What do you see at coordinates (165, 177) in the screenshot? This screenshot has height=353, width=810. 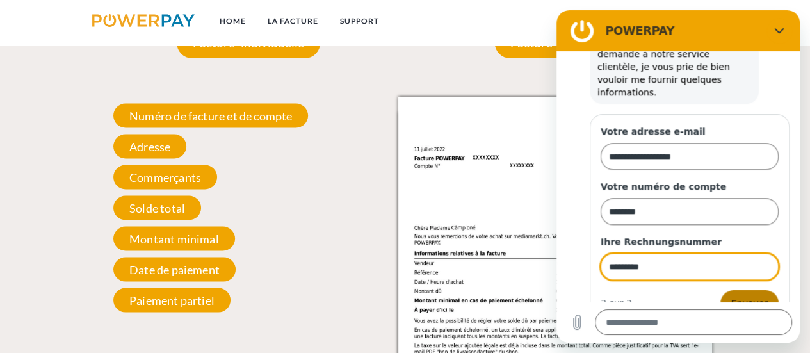 I see `span: Commerçants` at bounding box center [165, 177].